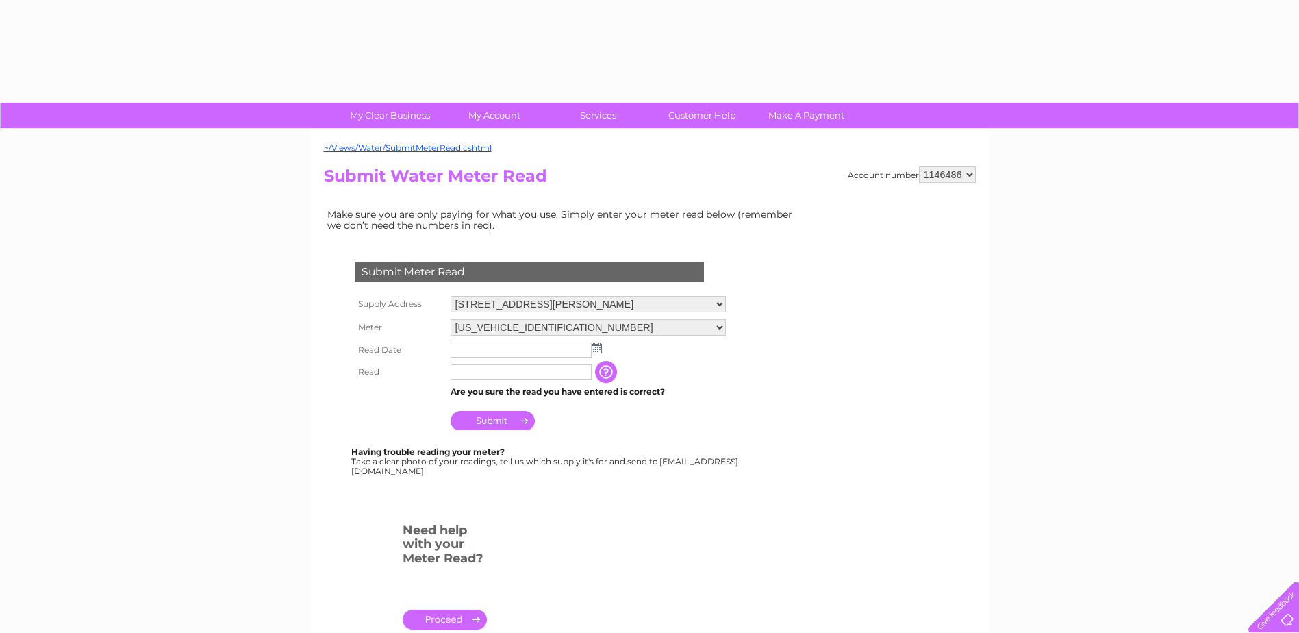 The width and height of the screenshot is (1299, 633). I want to click on a: Customer Help, so click(702, 115).